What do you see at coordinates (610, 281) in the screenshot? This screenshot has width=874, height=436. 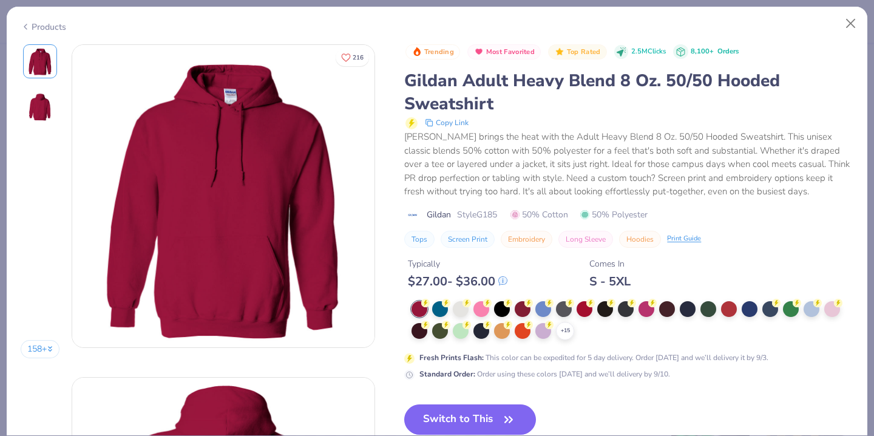 I see `div: S - 5XL` at bounding box center [610, 281].